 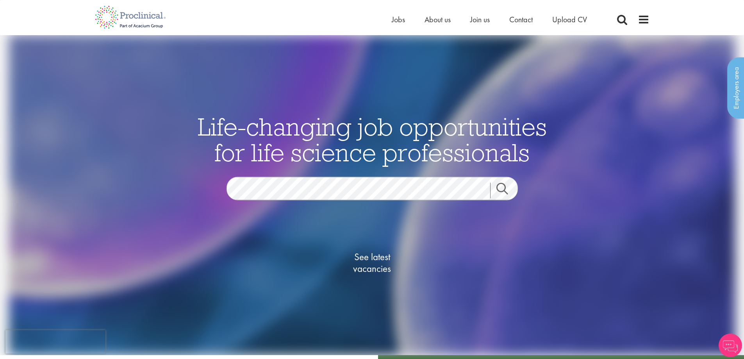 What do you see at coordinates (372, 139) in the screenshot?
I see `span: Life-changing job opportunities for life science professionals` at bounding box center [372, 139].